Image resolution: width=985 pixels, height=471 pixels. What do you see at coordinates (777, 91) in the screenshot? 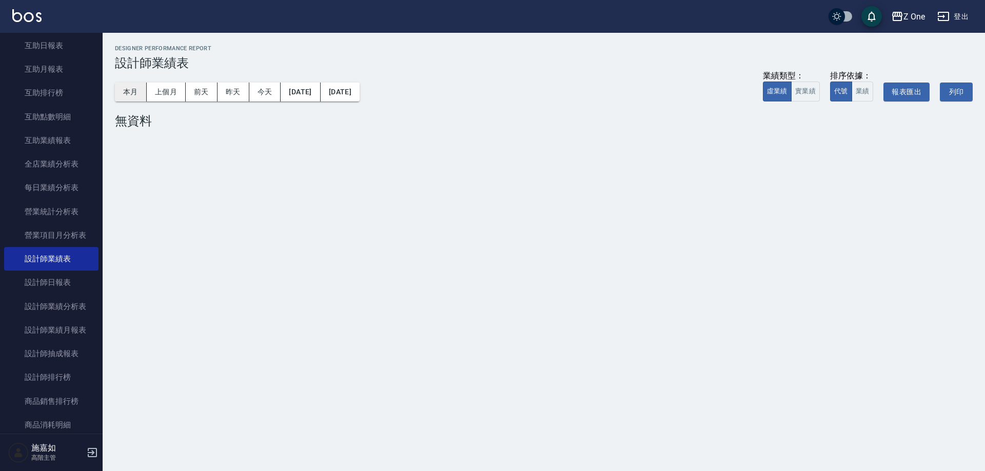
I see `button: 虛業績` at bounding box center [777, 91].